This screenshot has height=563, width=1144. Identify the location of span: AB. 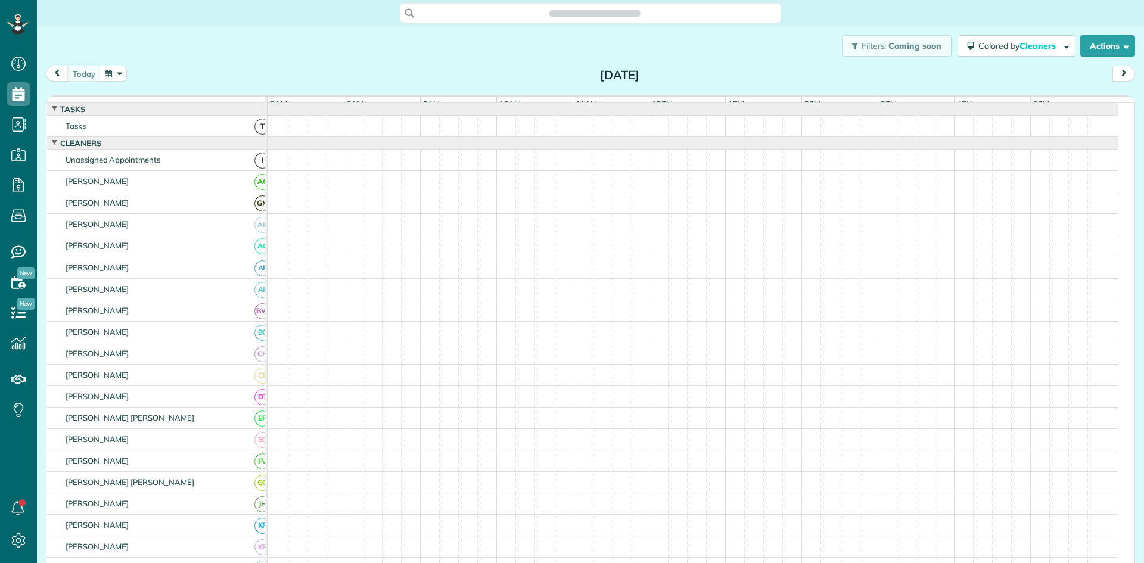
(262, 225).